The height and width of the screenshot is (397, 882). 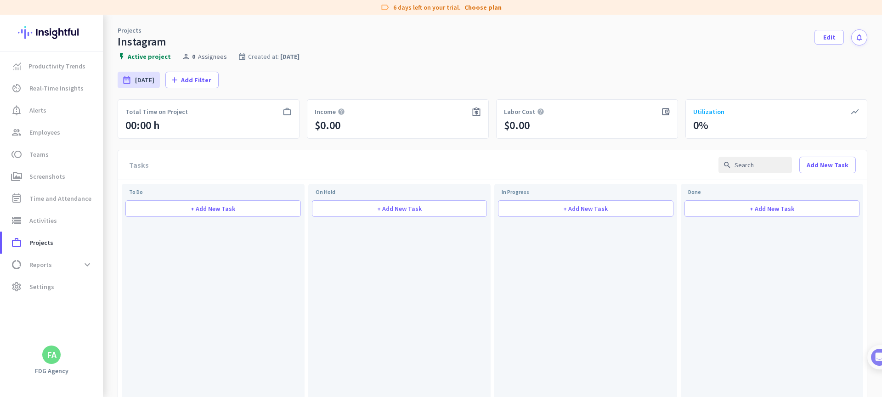 What do you see at coordinates (52, 221) in the screenshot?
I see `a: storageActivities` at bounding box center [52, 221].